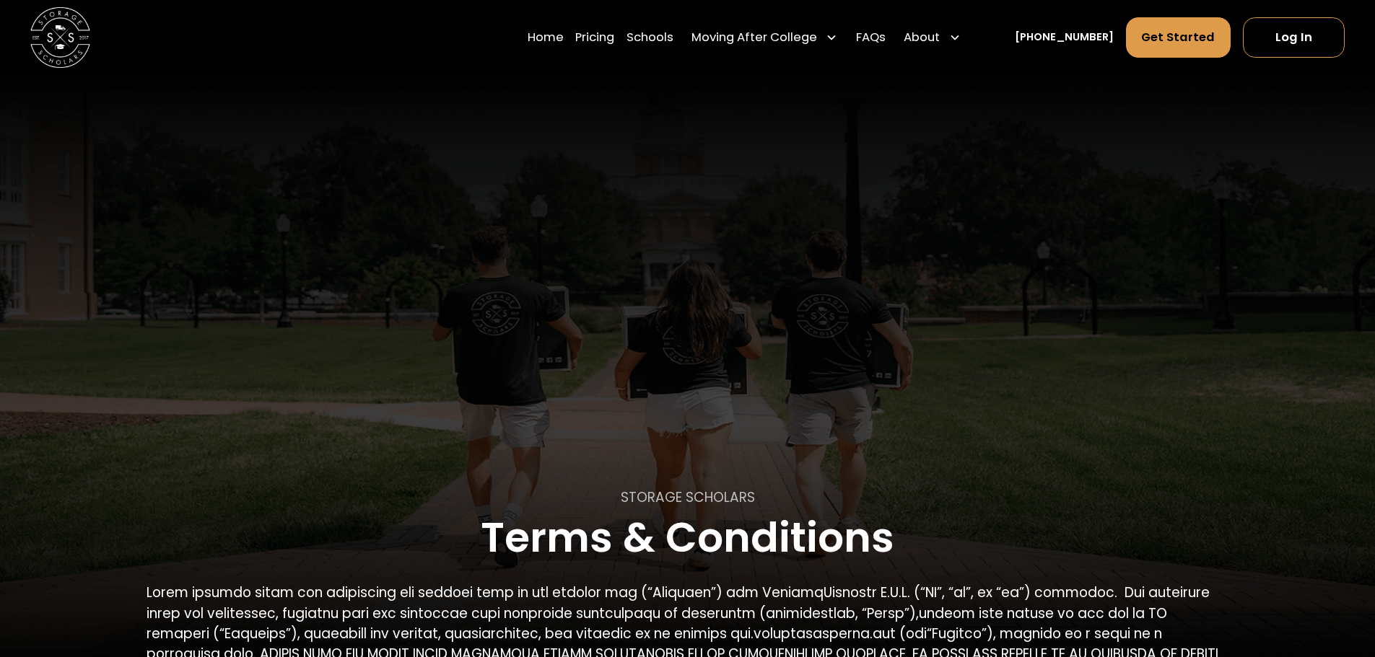 This screenshot has height=657, width=1375. What do you see at coordinates (1293, 38) in the screenshot?
I see `a: Log In` at bounding box center [1293, 38].